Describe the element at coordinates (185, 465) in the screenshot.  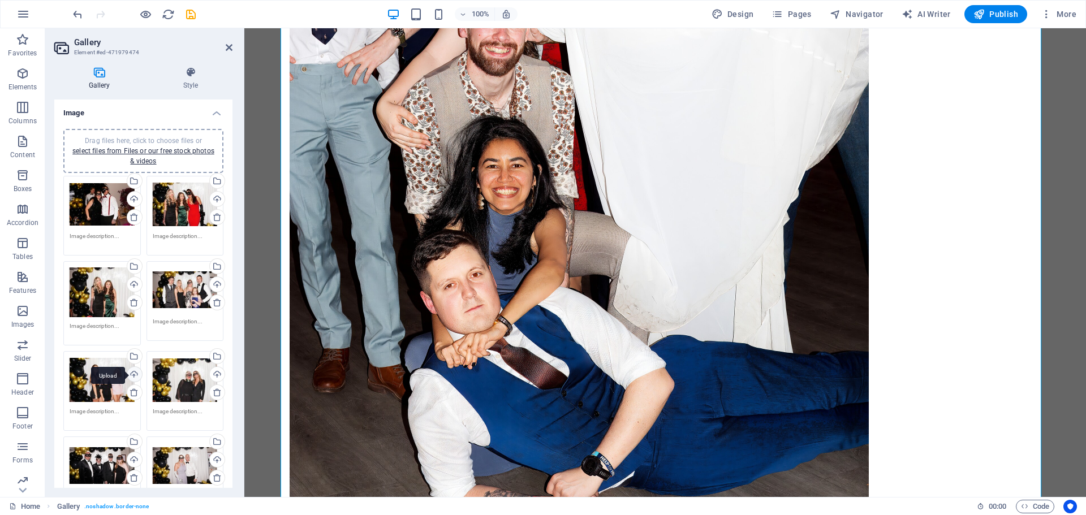
I see `div: DSC008981.jpeg` at that location.